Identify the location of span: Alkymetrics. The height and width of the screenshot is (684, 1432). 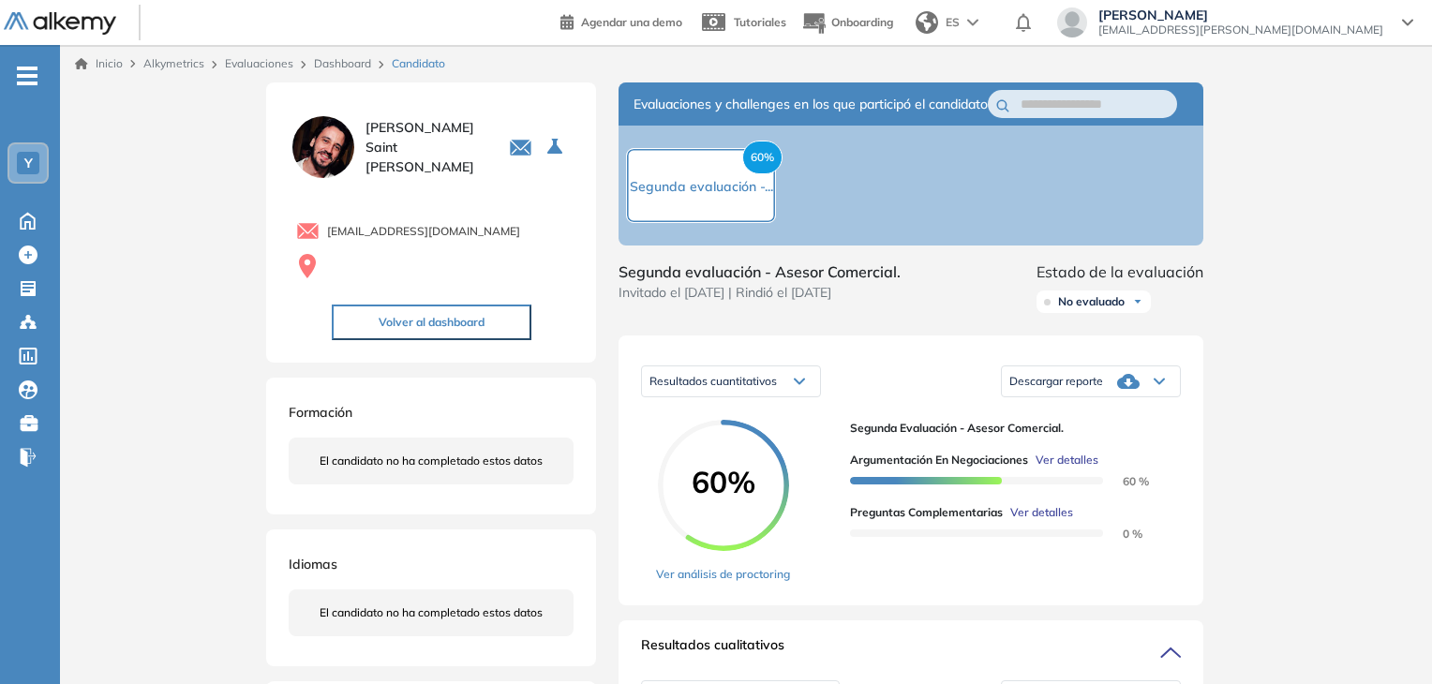
(173, 63).